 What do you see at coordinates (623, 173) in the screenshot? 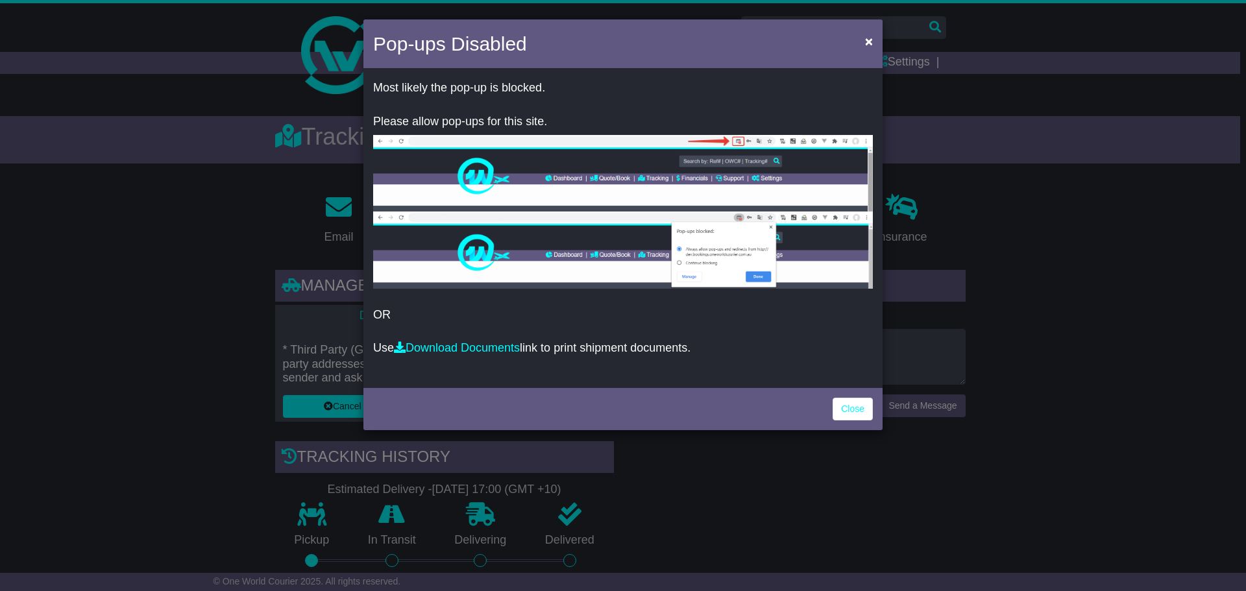
I see `img: allow-popup-1.png` at bounding box center [623, 173].